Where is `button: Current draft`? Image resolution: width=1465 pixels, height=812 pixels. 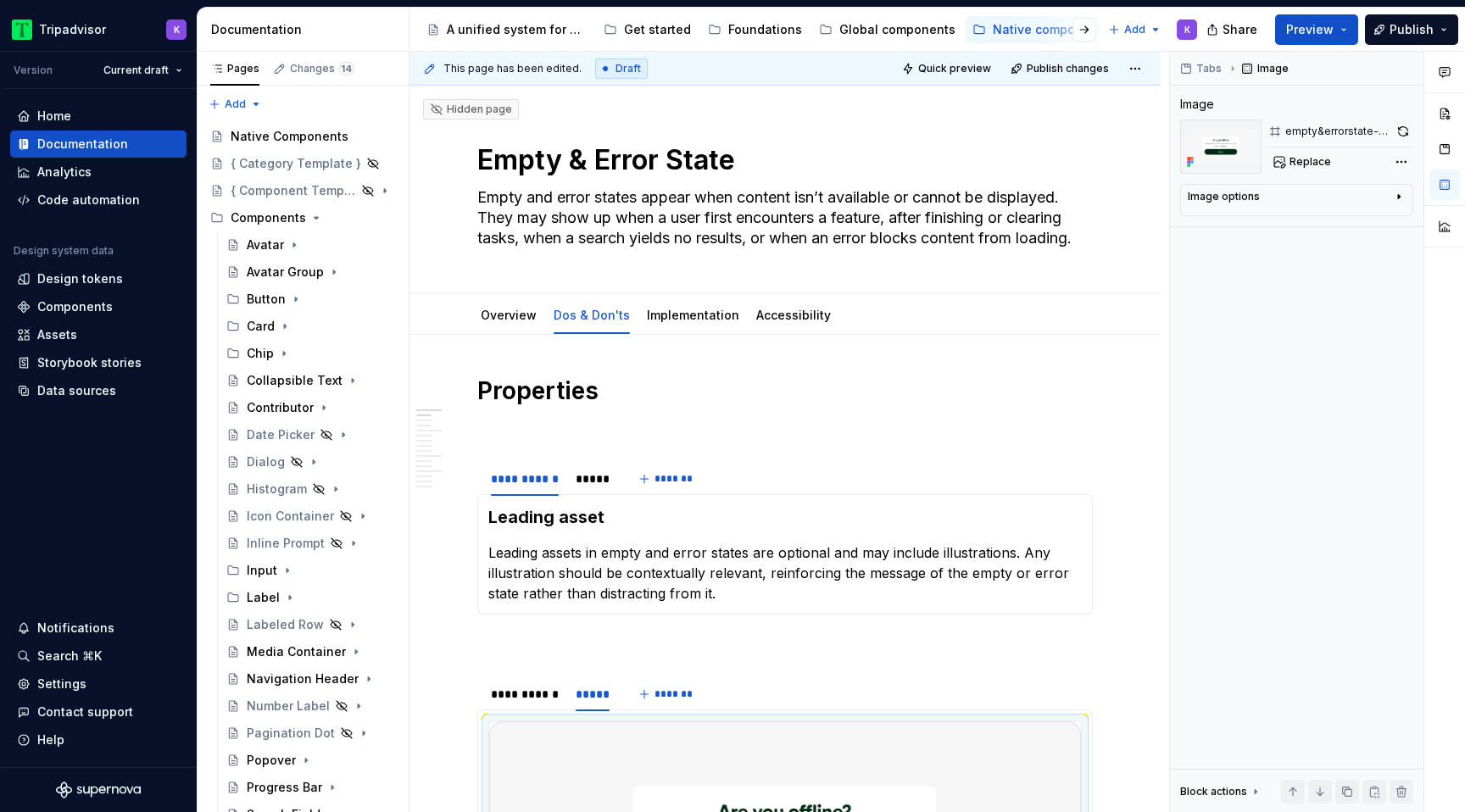
button: Current draft is located at coordinates (142, 71).